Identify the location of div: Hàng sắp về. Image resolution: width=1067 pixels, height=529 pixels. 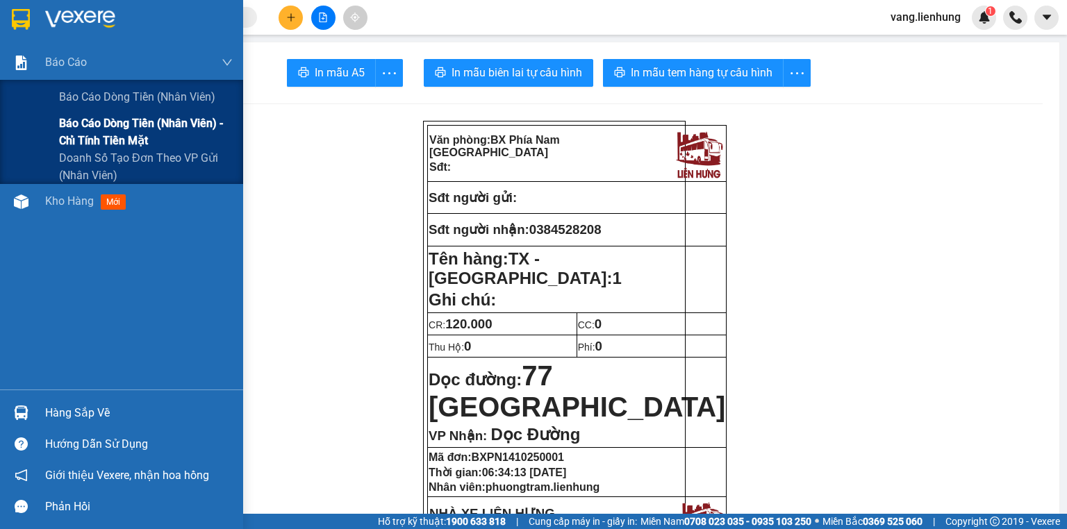
(139, 413).